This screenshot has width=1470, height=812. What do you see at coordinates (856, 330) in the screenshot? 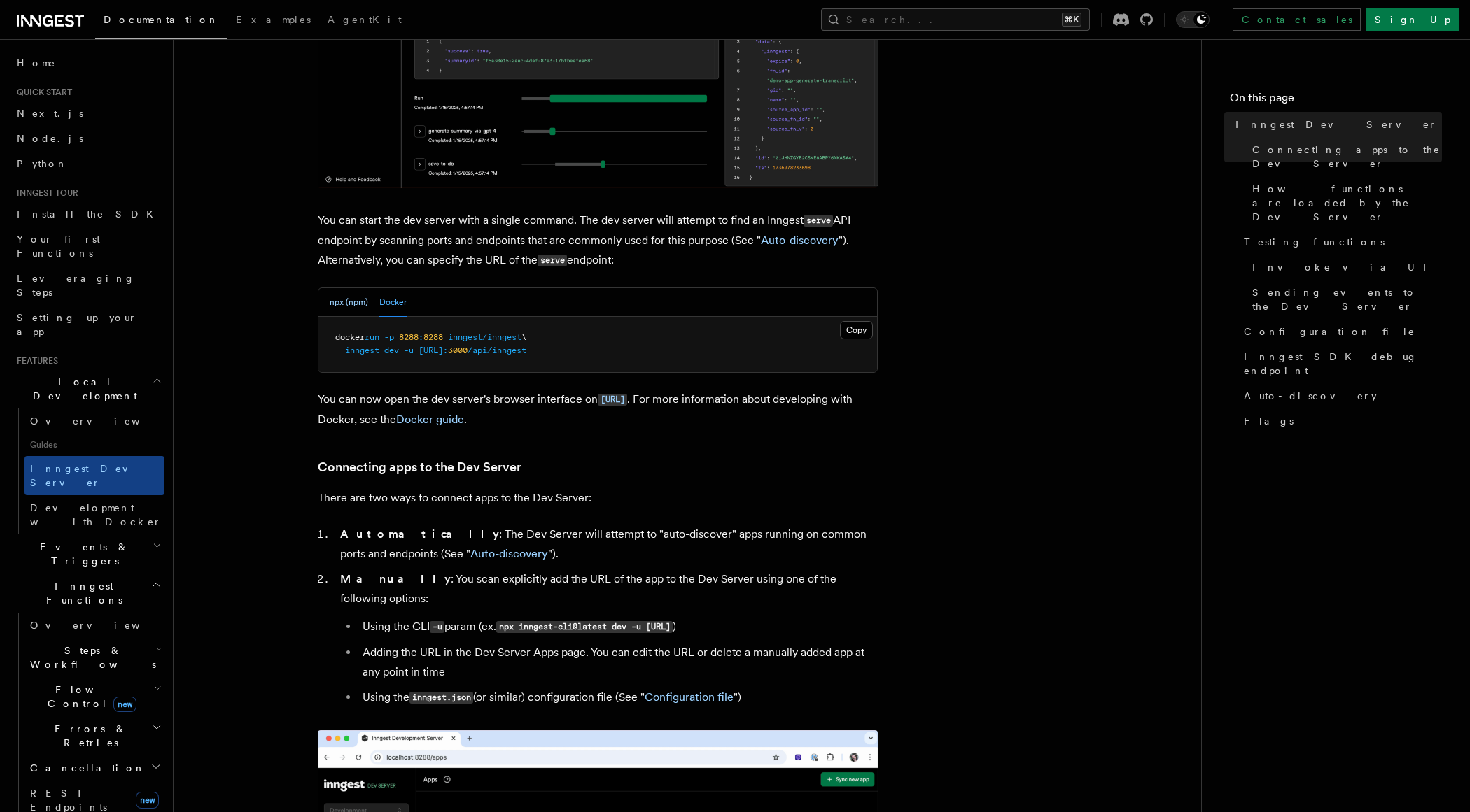
I see `button: Copy` at bounding box center [856, 330].